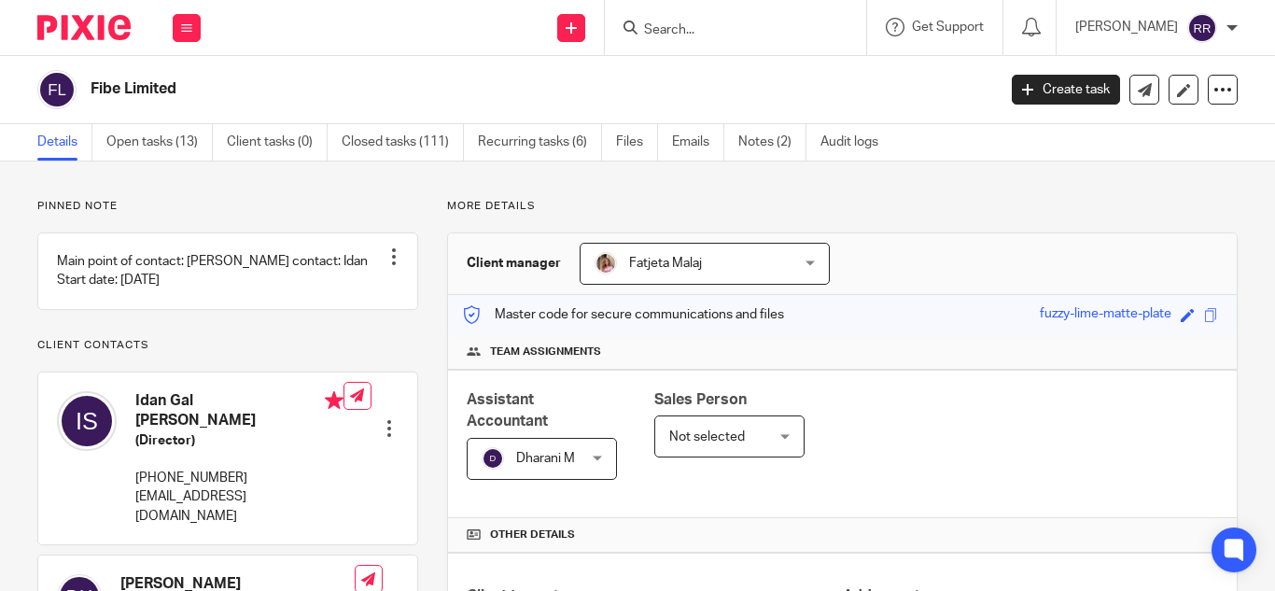 The height and width of the screenshot is (591, 1275). Describe the element at coordinates (726, 31) in the screenshot. I see `input: Search` at that location.